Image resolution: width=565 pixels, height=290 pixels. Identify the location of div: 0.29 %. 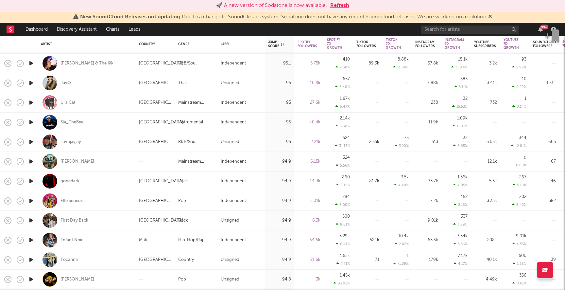
(519, 87).